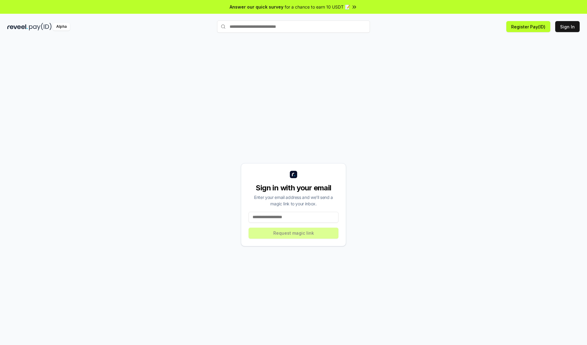 This screenshot has height=345, width=587. What do you see at coordinates (293, 200) in the screenshot?
I see `div: Enter your email address and we’ll send a magic link to your inbox.` at bounding box center [293, 200].